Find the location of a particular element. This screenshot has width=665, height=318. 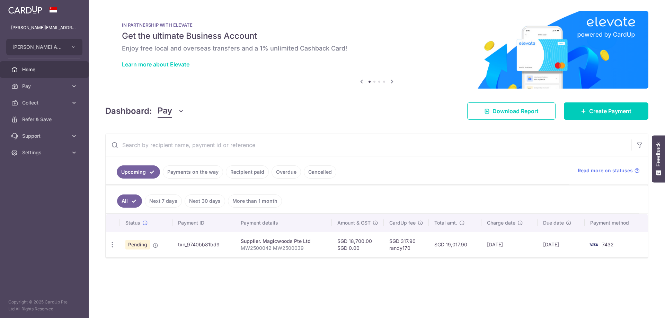

span: Support is located at coordinates (45, 136).